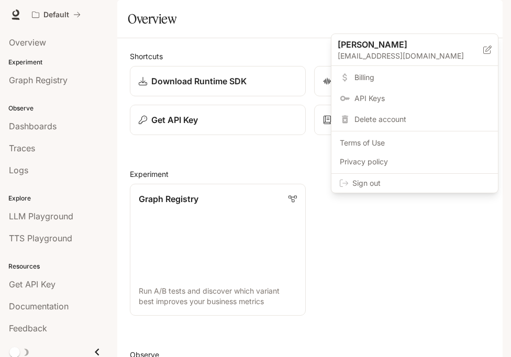  I want to click on span: Sign out, so click(421, 183).